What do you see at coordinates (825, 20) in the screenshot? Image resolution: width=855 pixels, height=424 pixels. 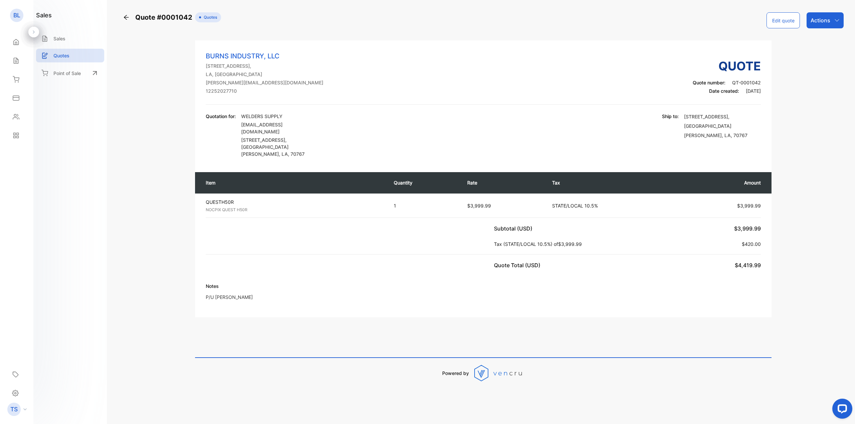 I see `button: Actions` at bounding box center [825, 20].